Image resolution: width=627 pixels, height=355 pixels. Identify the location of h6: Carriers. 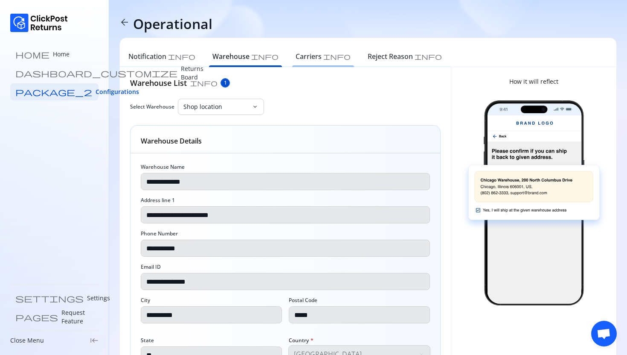
(308, 56).